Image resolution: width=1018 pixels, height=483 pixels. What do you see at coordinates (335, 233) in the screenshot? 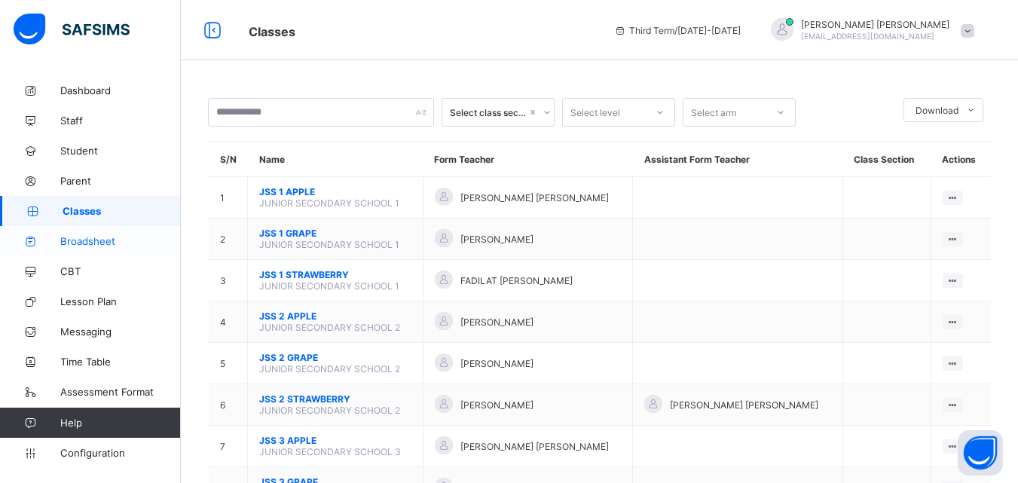
I see `span: JSS 1 GRAPE` at bounding box center [335, 233].